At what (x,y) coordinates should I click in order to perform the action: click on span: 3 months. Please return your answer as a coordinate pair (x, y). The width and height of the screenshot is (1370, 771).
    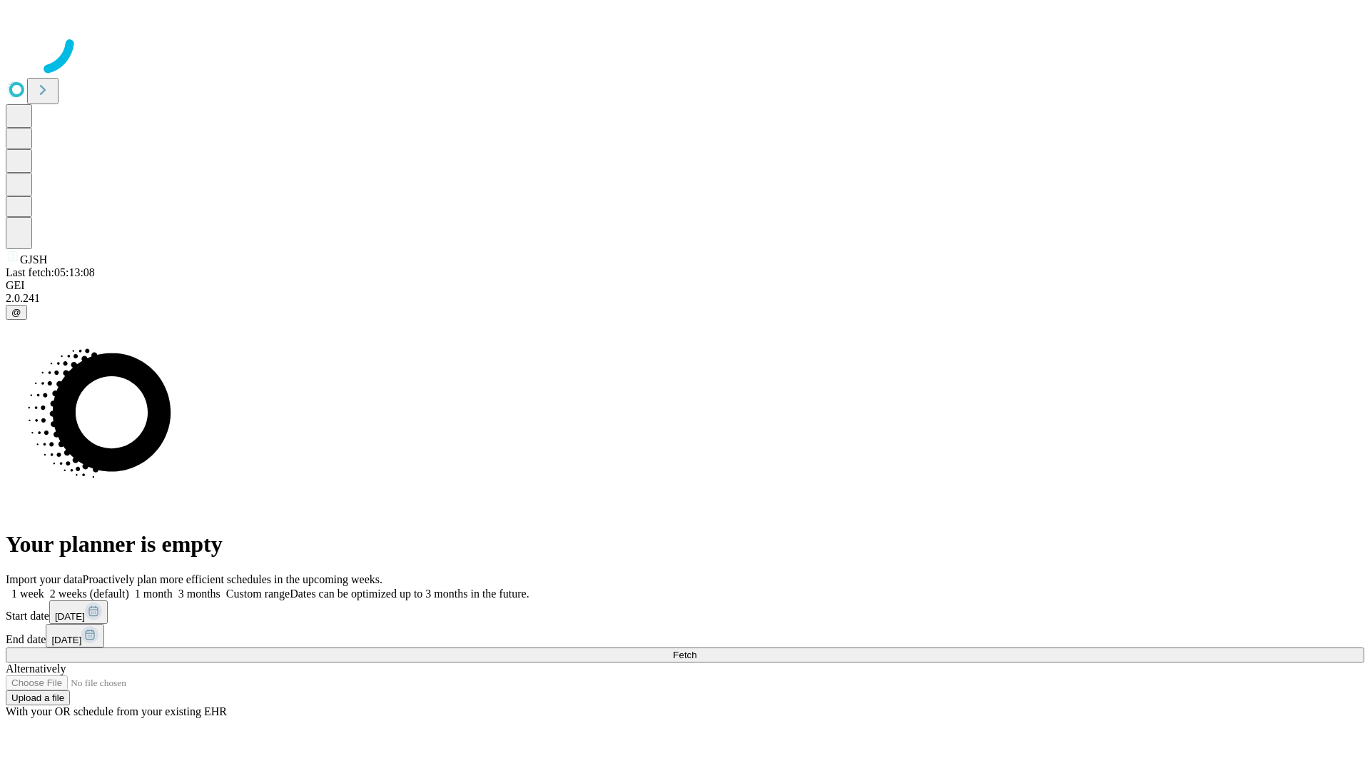
    Looking at the image, I should click on (199, 593).